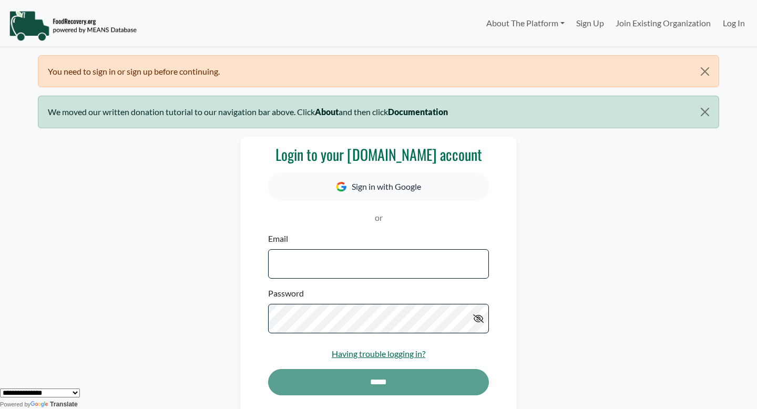  Describe the element at coordinates (278, 239) in the screenshot. I see `label: Email` at that location.